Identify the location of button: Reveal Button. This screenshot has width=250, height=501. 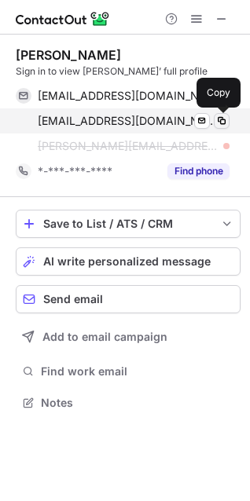
(198, 171).